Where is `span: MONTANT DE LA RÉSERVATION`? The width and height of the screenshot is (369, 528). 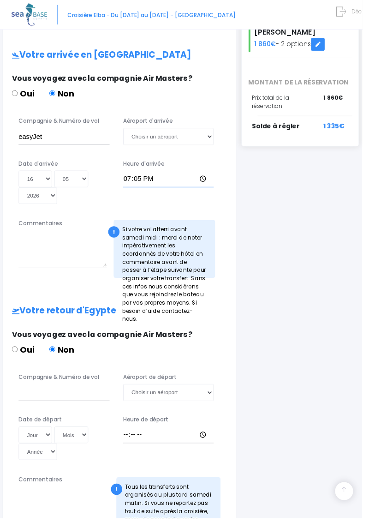
span: MONTANT DE LA RÉSERVATION is located at coordinates (306, 84).